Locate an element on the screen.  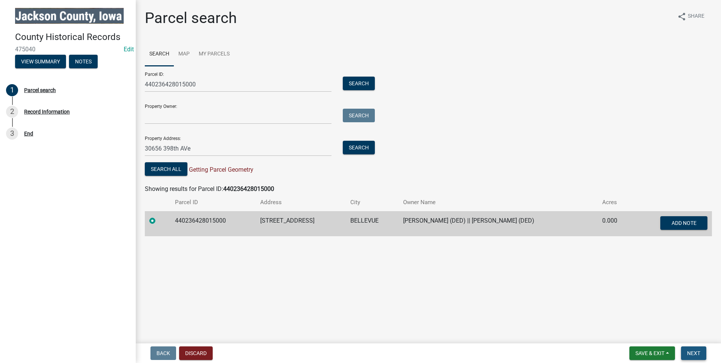
i: share is located at coordinates (682, 17).